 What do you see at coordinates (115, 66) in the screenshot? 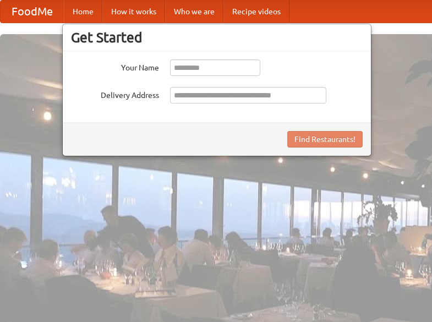
I see `label: Your Name` at bounding box center [115, 66].